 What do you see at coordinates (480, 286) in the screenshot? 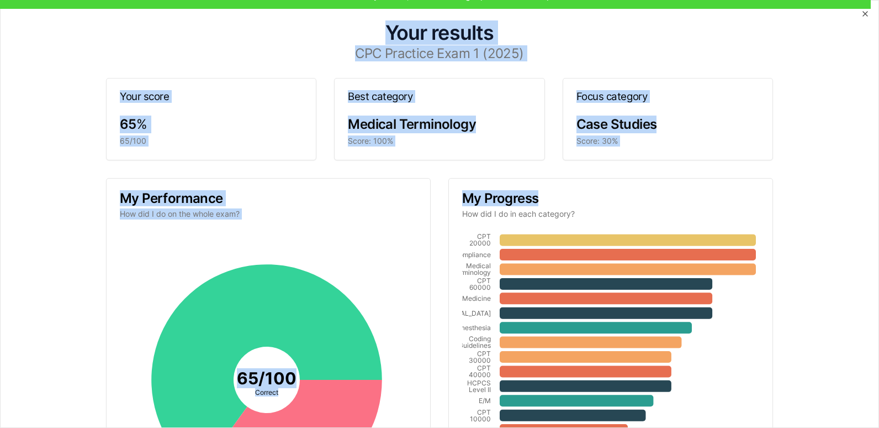
I see `tspan: 60000` at bounding box center [480, 286].